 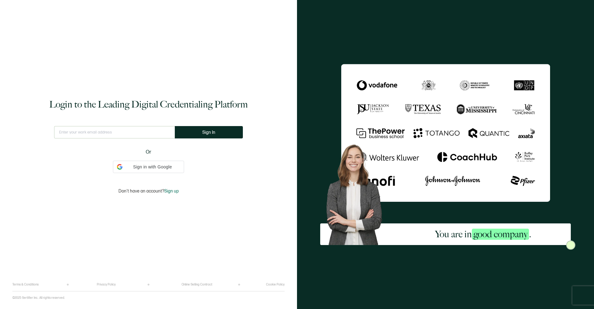 I want to click on span: Sign up, so click(x=171, y=191).